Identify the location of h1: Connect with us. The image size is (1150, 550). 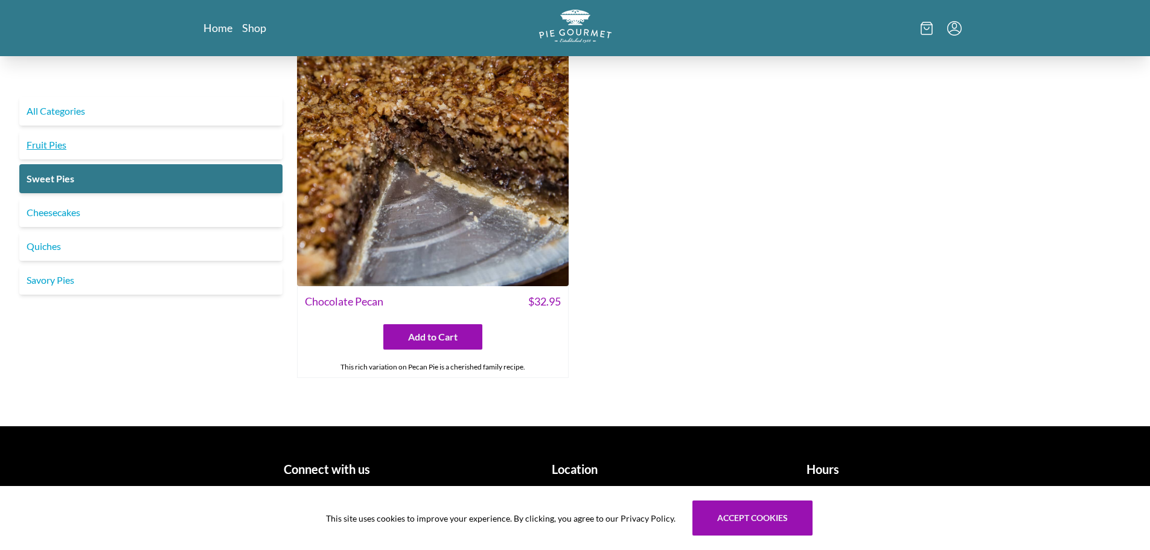
(327, 469).